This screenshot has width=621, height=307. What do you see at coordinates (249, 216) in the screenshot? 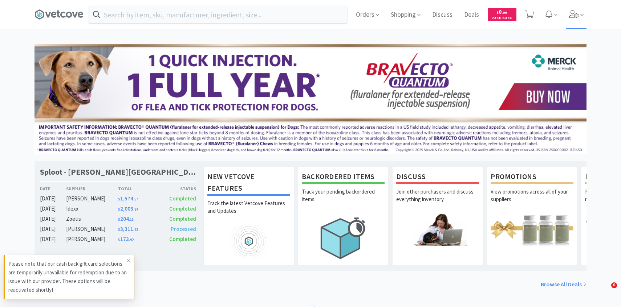
I see `a: New Vetcove FeaturesTrack the latest Vetcove Features and Updates` at bounding box center [249, 216].